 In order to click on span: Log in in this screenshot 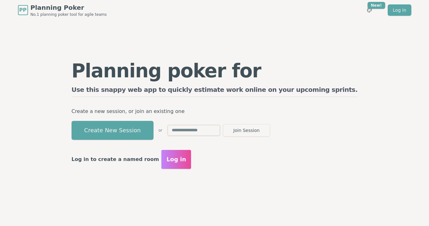, I will do `click(176, 159)`.